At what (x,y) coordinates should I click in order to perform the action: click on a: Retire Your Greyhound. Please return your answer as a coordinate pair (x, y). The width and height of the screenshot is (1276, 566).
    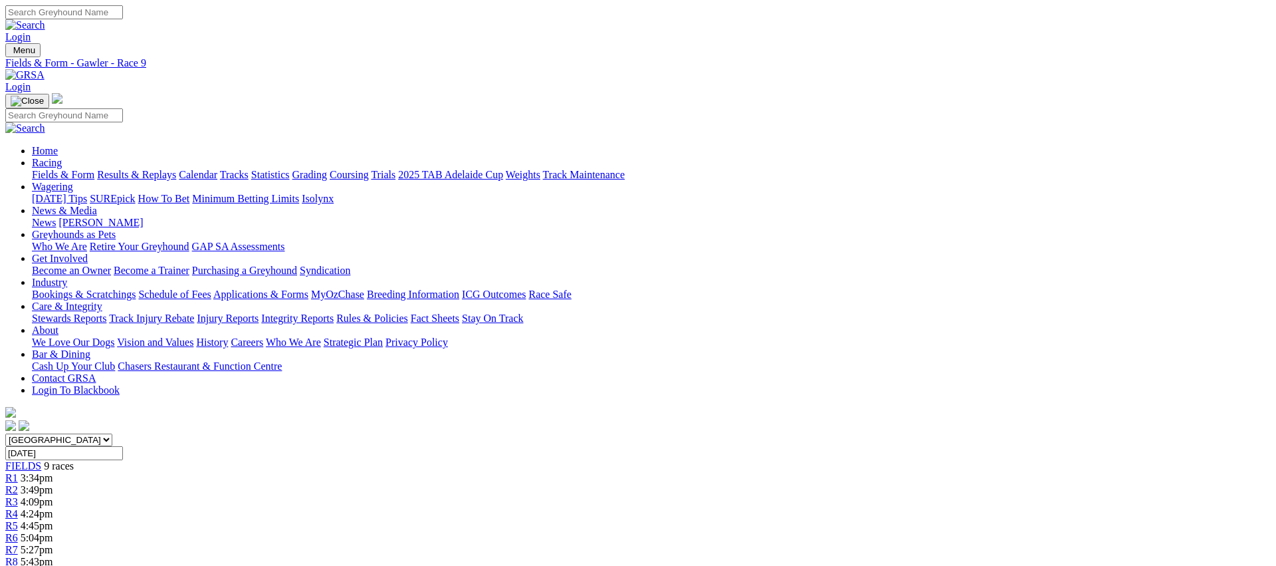
    Looking at the image, I should click on (140, 246).